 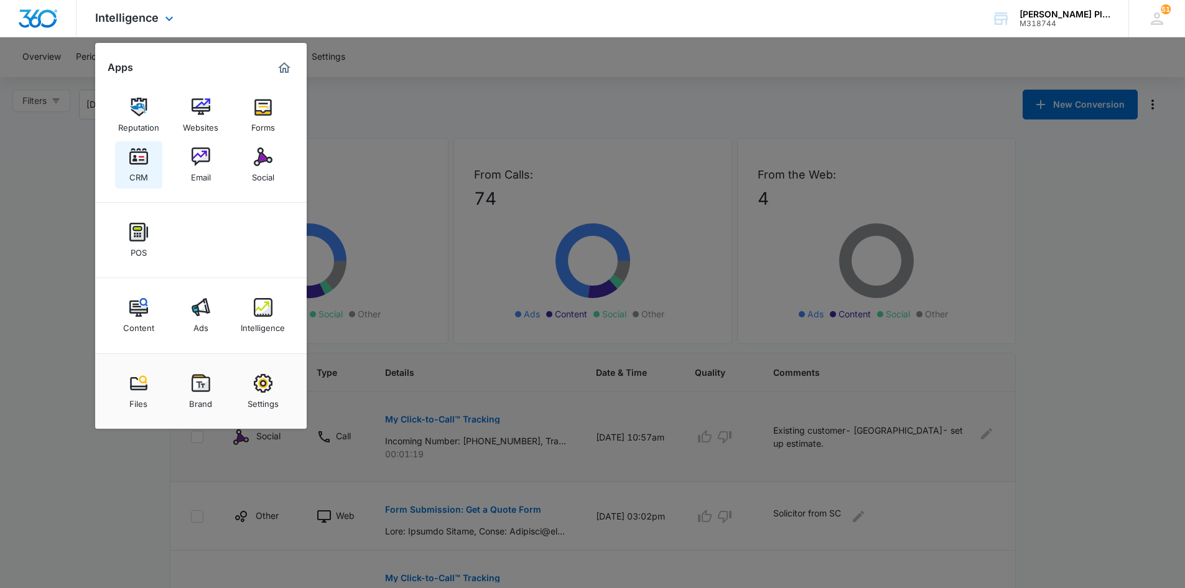 What do you see at coordinates (139, 325) in the screenshot?
I see `div: Content` at bounding box center [139, 325].